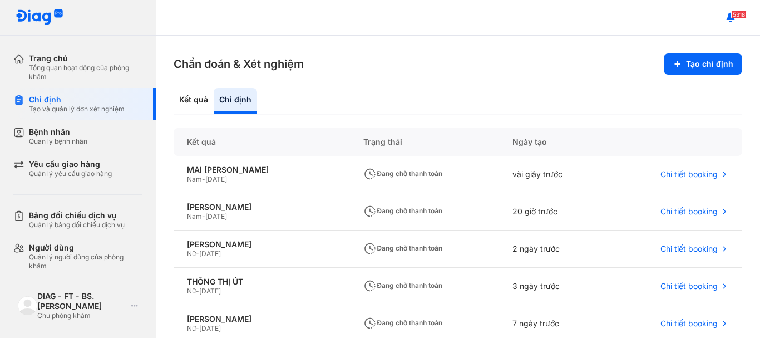 Image resolution: width=760 pixels, height=338 pixels. I want to click on div: Tạo và quản lý đơn xét nghiệm, so click(77, 109).